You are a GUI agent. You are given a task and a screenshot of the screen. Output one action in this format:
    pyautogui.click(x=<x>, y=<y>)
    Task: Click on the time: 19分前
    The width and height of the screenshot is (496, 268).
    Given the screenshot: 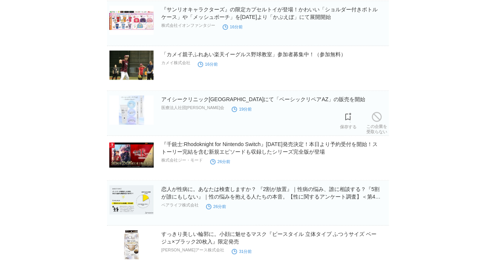 What is the action you would take?
    pyautogui.click(x=242, y=109)
    